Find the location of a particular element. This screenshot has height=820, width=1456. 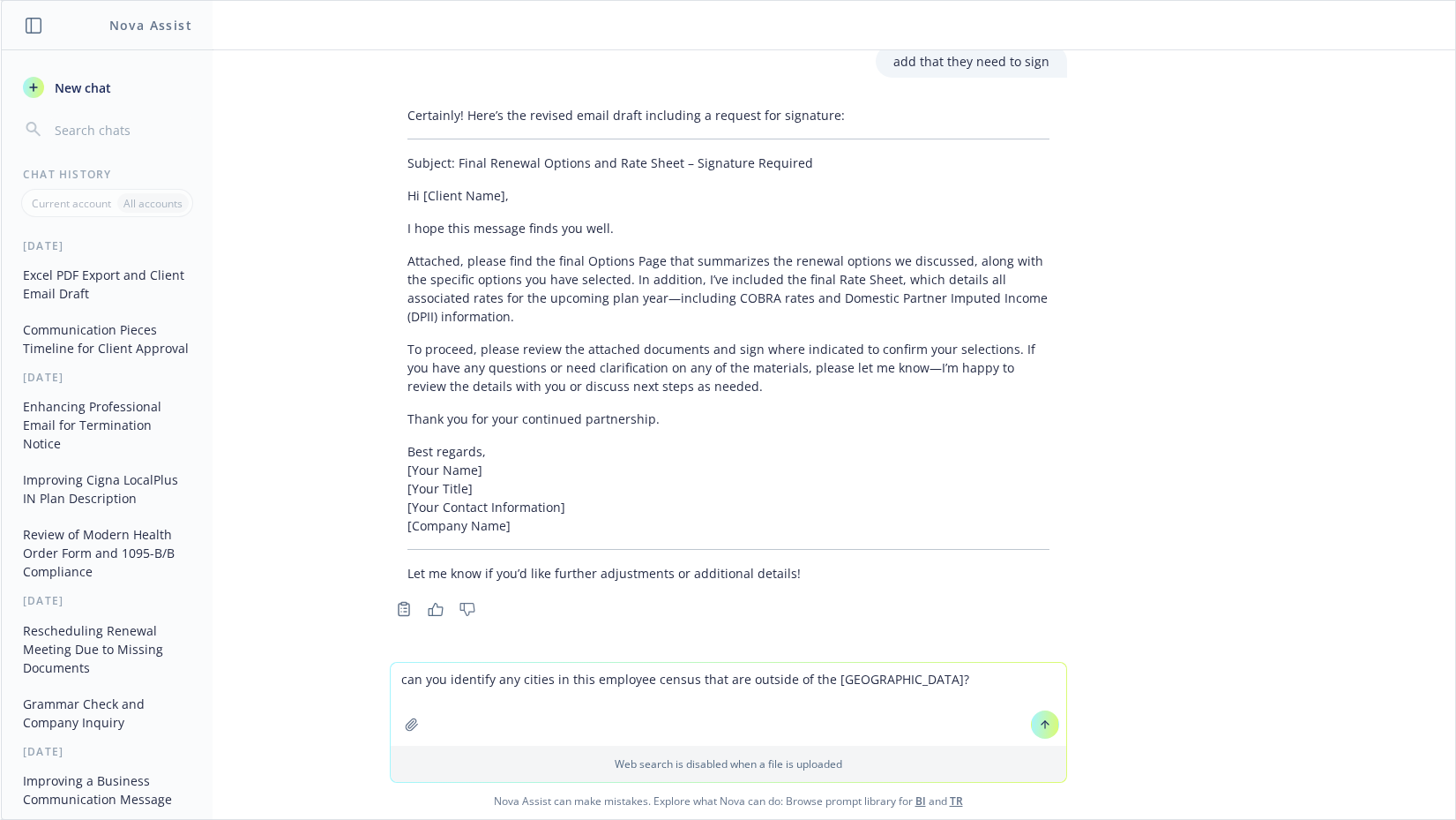

a: BI is located at coordinates (921, 800).